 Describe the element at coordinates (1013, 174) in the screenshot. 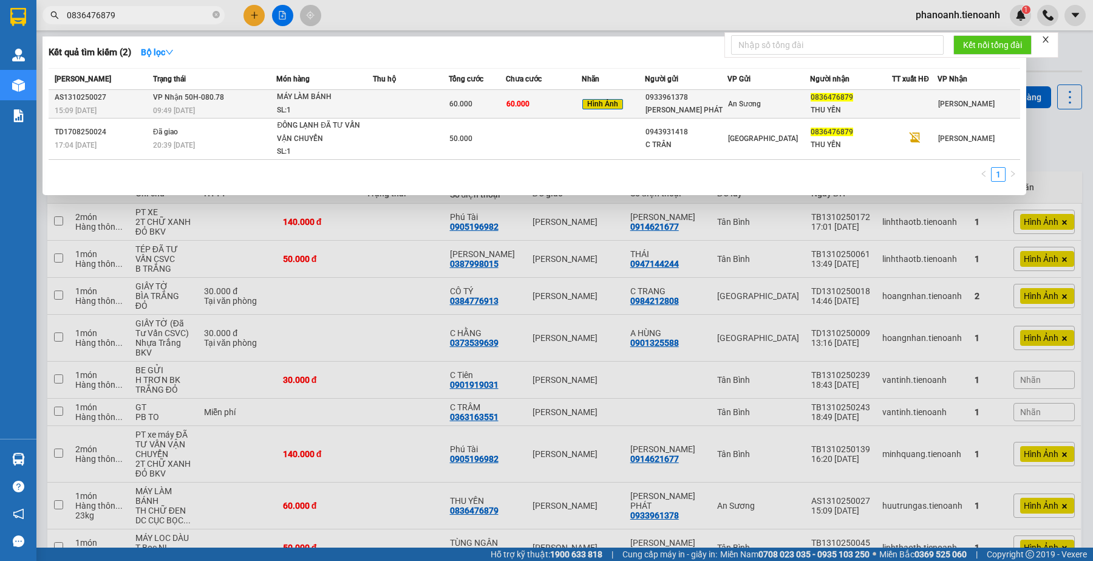

I see `li: Next Page` at that location.